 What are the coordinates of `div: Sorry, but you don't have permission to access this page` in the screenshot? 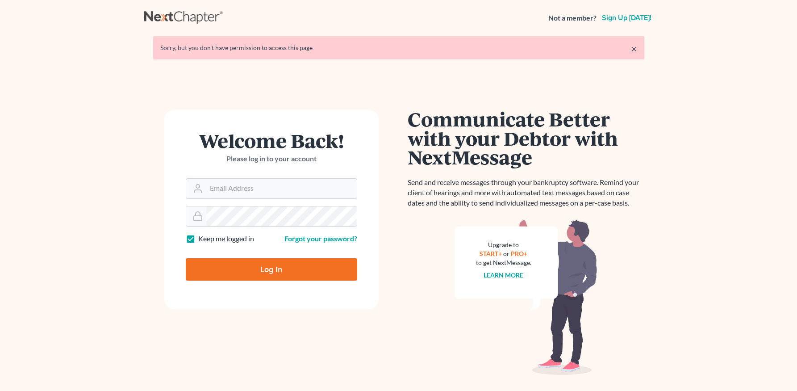 It's located at (399, 48).